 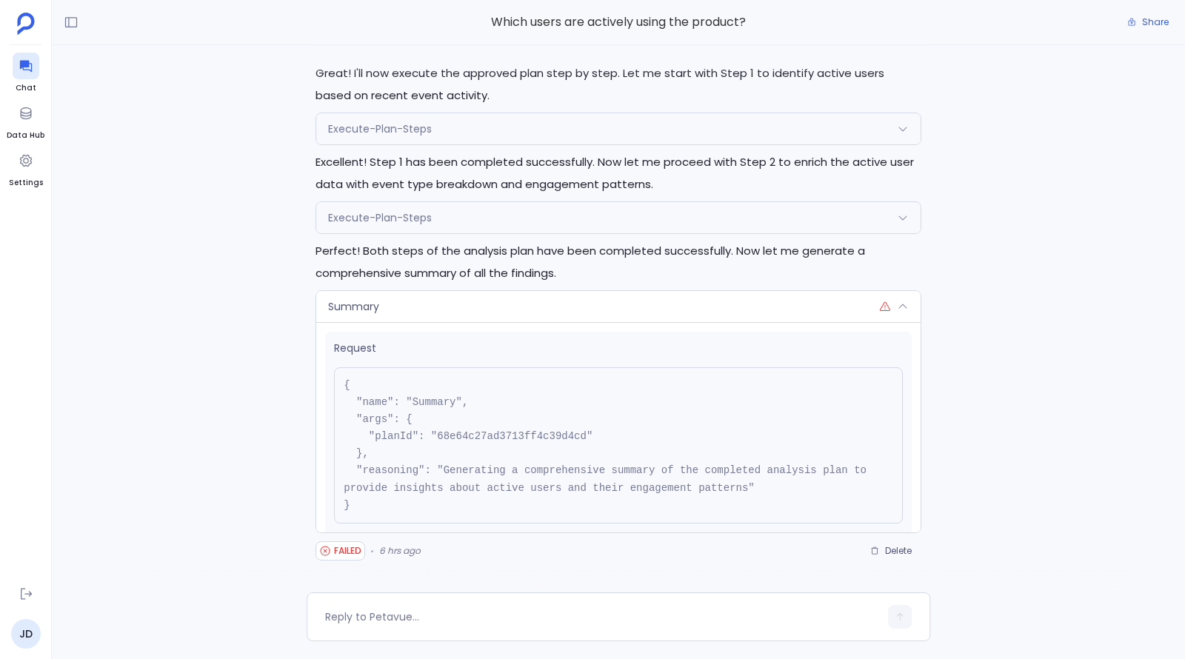 What do you see at coordinates (619, 348) in the screenshot?
I see `span: Request` at bounding box center [619, 348].